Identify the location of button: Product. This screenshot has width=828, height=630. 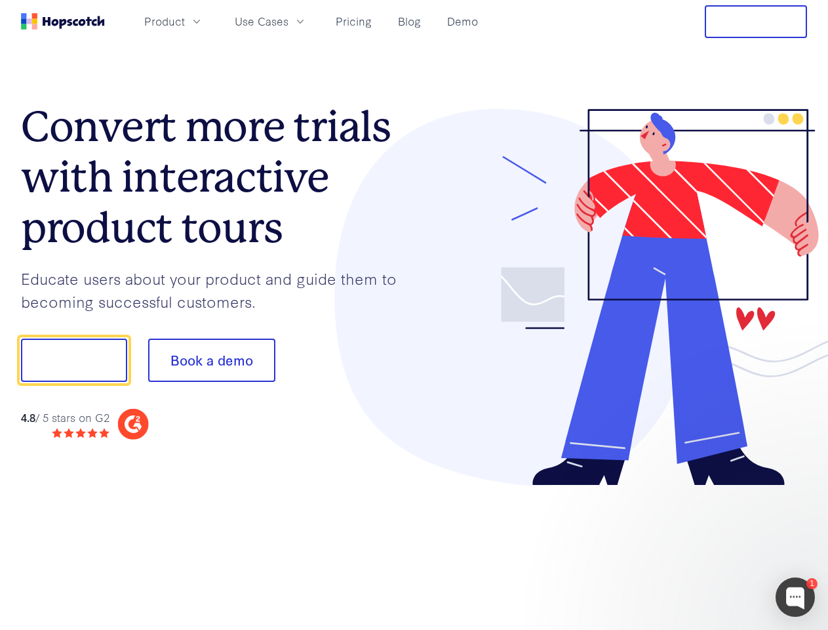
(174, 21).